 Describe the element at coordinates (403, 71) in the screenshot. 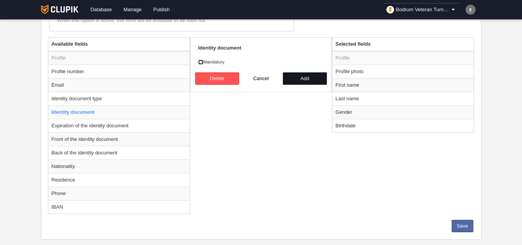

I see `td: Profile photo` at that location.